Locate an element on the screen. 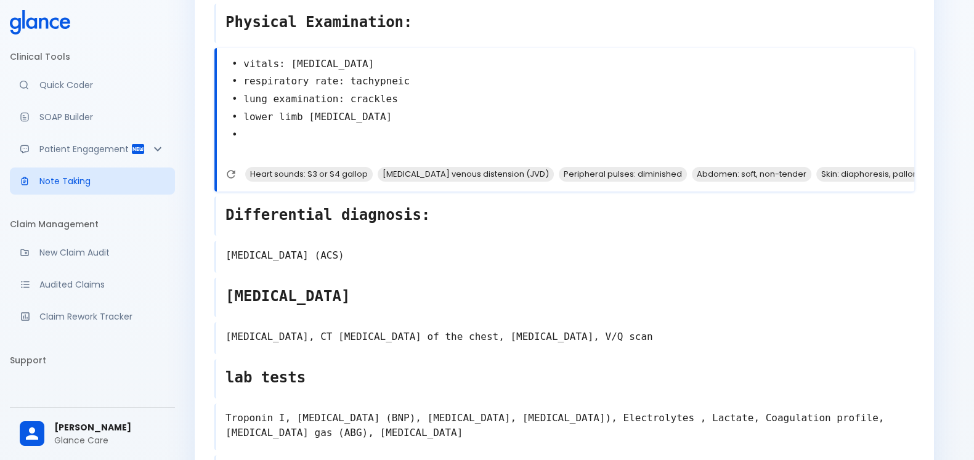  a: Docugen: Compose a clinical documentation in seconds is located at coordinates (92, 117).